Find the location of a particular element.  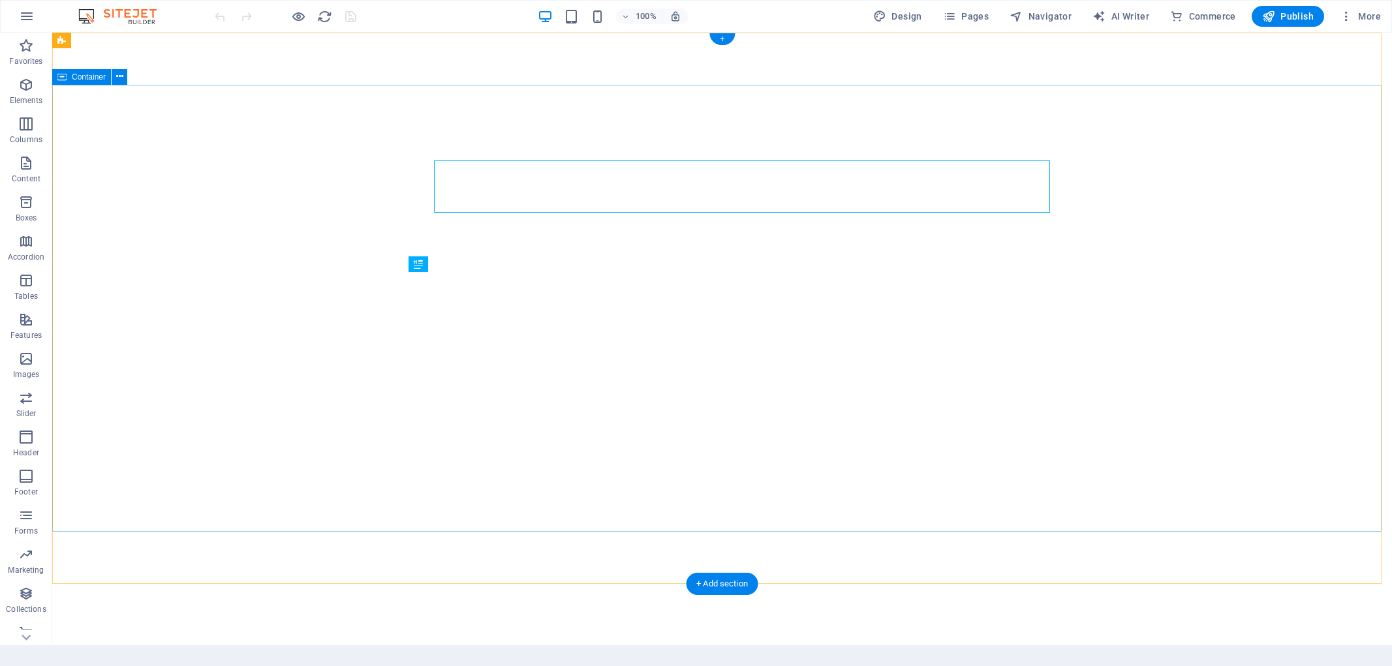

p: Footer is located at coordinates (26, 492).